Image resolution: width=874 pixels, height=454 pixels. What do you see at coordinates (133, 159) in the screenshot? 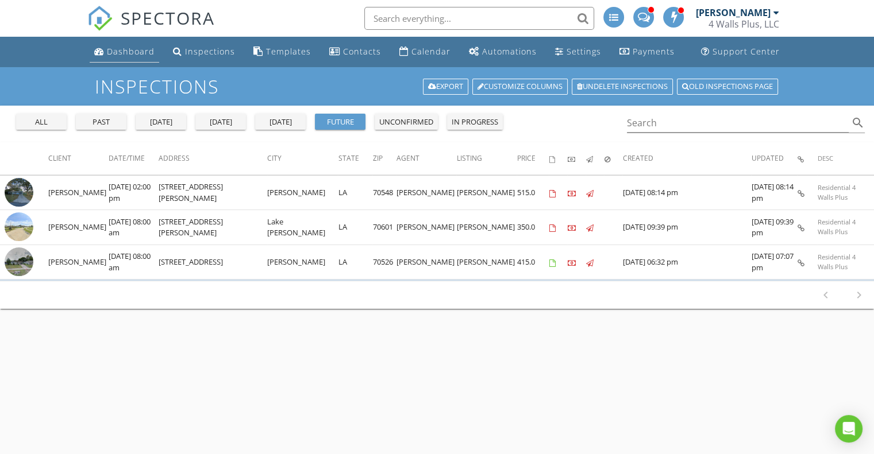
I see `th: Date/Time: Not sorted.` at bounding box center [133, 159].